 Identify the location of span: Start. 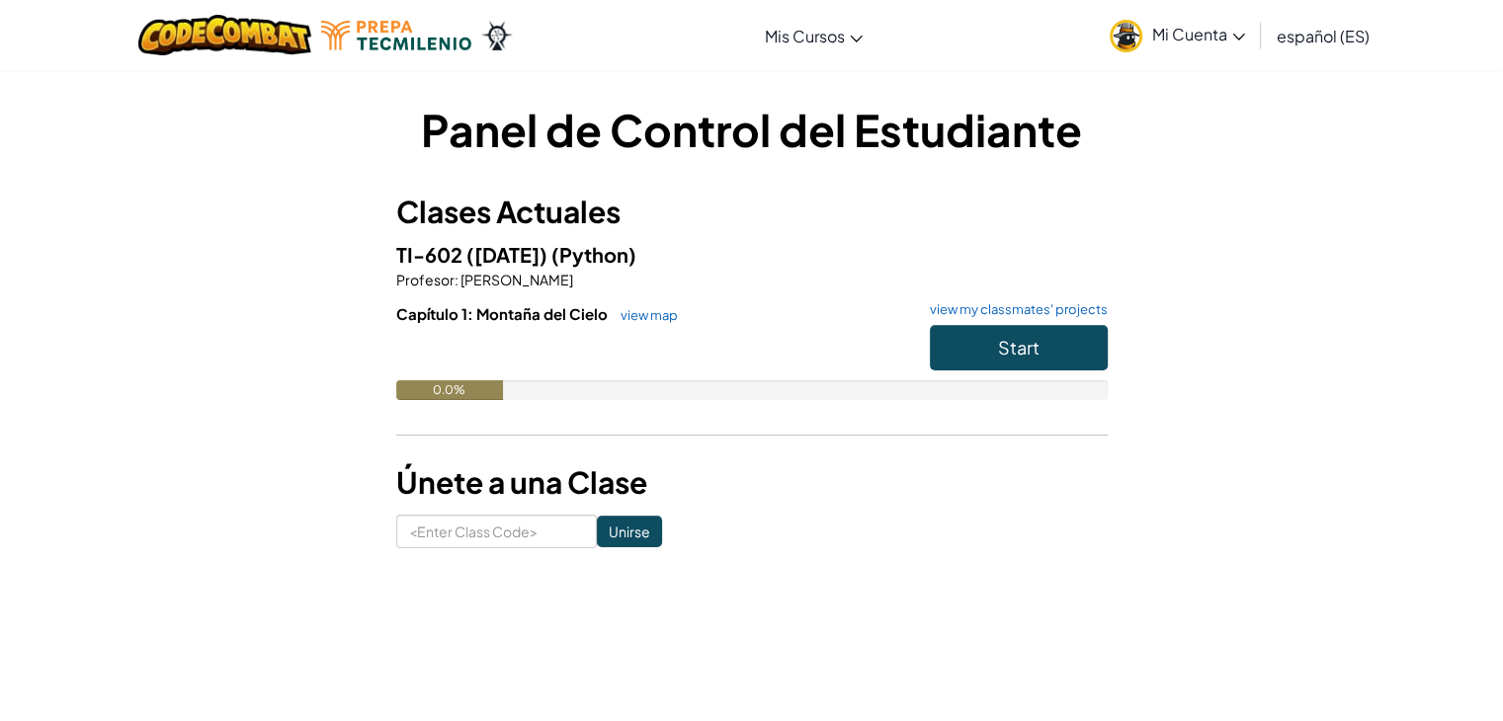
(1019, 347).